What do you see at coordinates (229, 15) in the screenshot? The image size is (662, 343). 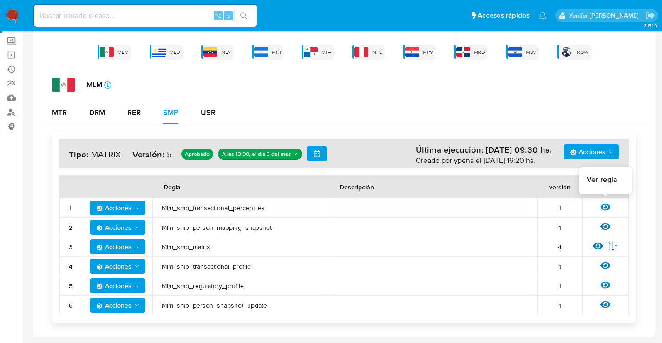 I see `span: s` at bounding box center [229, 15].